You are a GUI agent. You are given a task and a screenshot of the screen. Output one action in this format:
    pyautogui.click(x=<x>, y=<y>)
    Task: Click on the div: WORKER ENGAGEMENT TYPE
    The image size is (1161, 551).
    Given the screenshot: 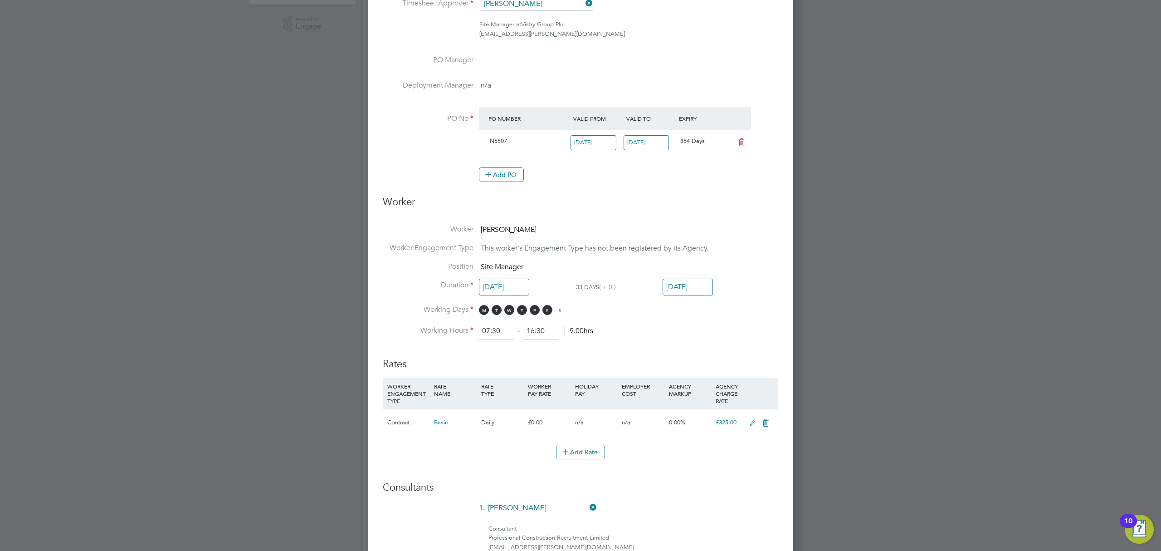 What is the action you would take?
    pyautogui.click(x=408, y=393)
    